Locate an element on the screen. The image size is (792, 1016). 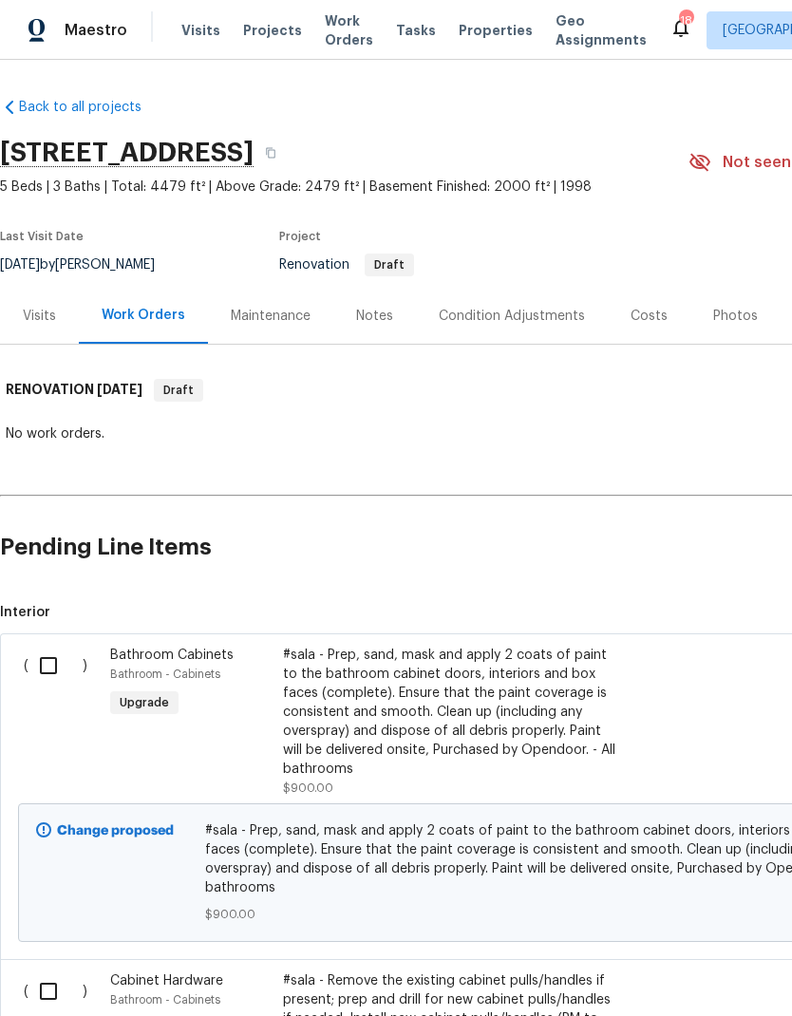
span: Renovation is located at coordinates (347, 265).